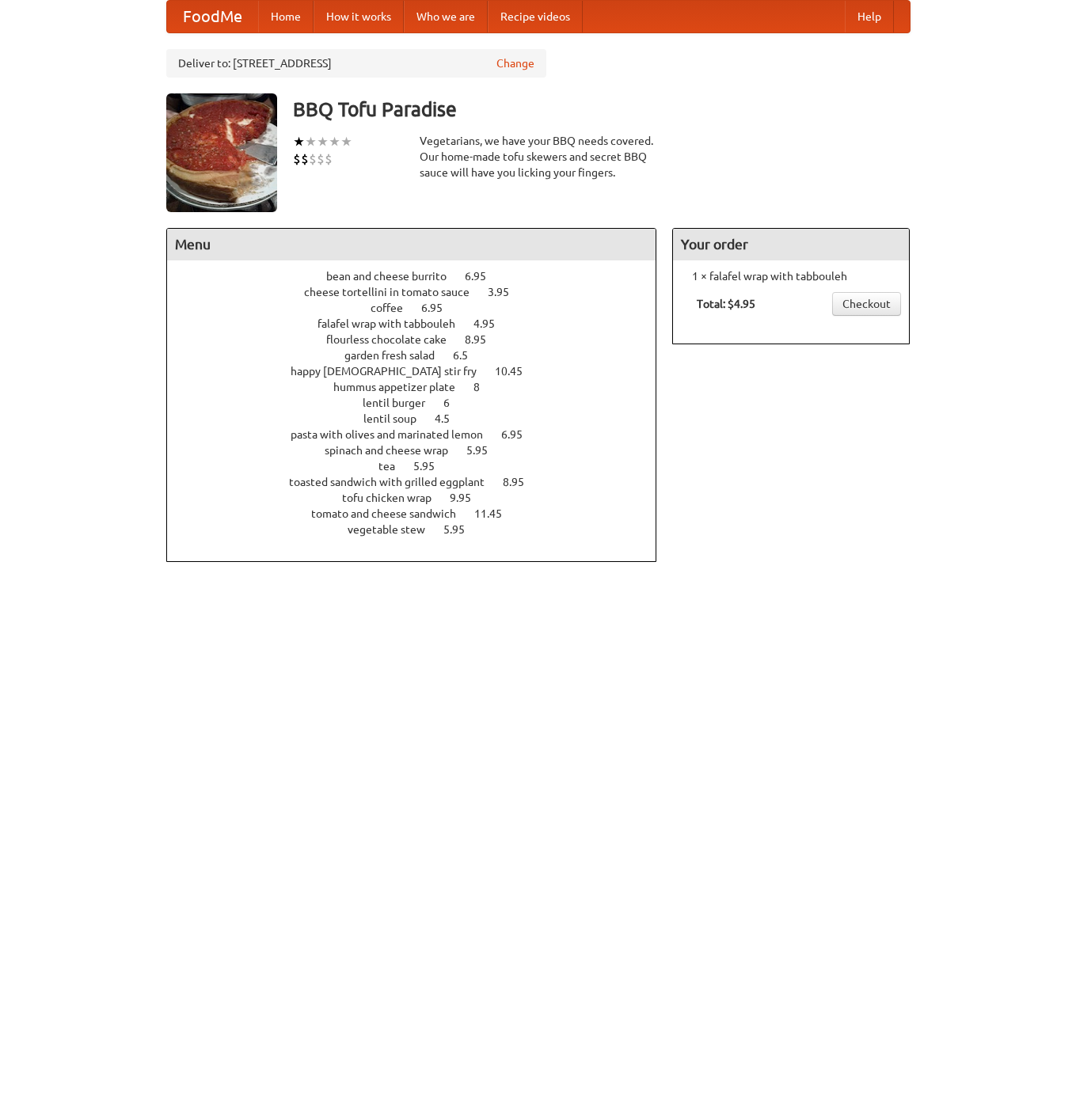  What do you see at coordinates (398, 419) in the screenshot?
I see `span: lentil soup` at bounding box center [398, 419].